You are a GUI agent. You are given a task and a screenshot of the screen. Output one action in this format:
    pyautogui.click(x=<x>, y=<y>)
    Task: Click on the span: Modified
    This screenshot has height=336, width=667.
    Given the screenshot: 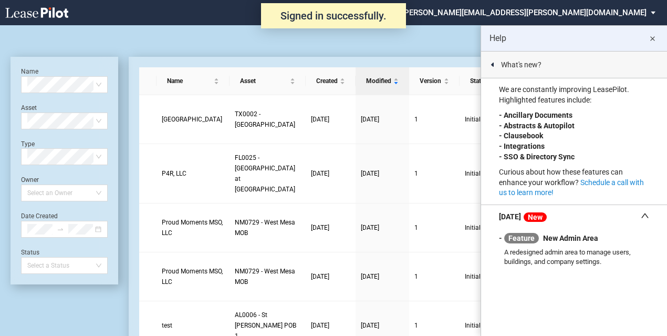 What is the action you would take?
    pyautogui.click(x=379, y=81)
    